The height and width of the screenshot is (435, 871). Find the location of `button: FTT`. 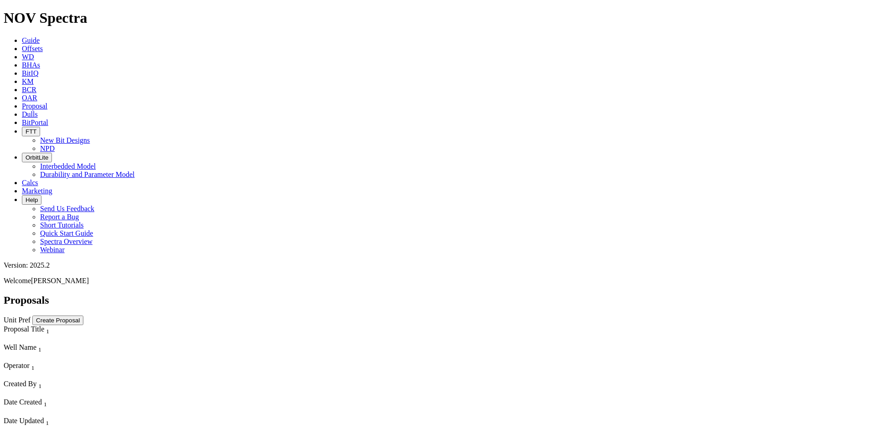

button: FTT is located at coordinates (31, 131).